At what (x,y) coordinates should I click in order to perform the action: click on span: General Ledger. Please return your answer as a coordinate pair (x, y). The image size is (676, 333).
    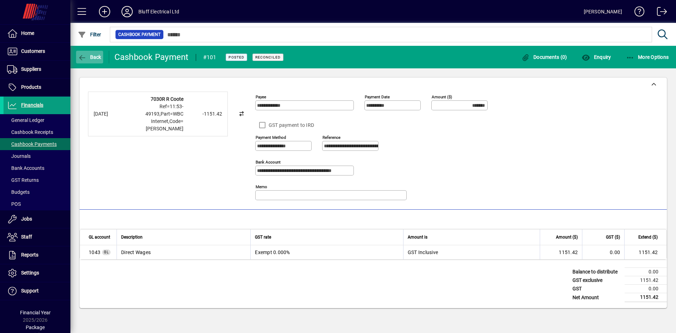
    Looking at the image, I should click on (26, 120).